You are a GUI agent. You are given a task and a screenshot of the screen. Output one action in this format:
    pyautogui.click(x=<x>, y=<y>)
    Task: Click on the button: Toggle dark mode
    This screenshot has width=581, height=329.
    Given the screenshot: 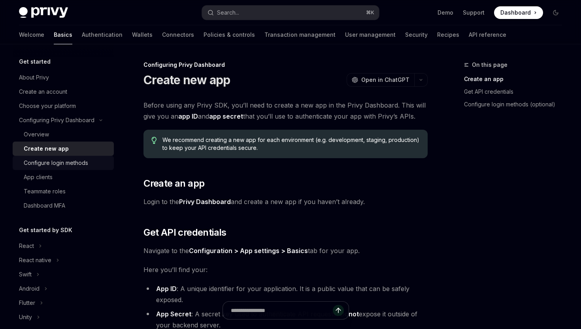 What is the action you would take?
    pyautogui.click(x=556, y=13)
    